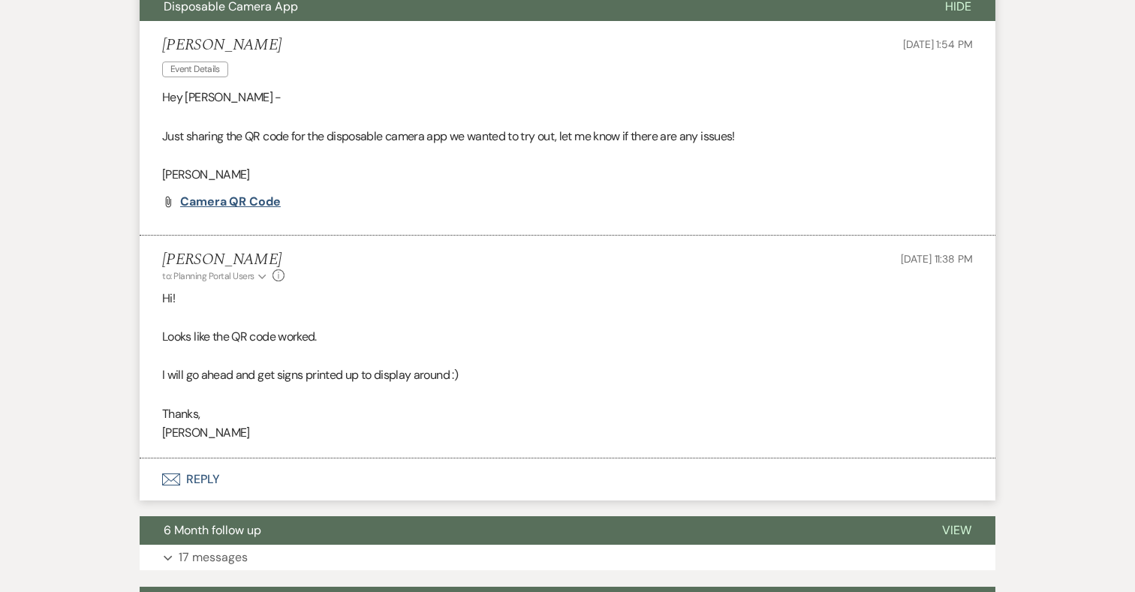 Image resolution: width=1135 pixels, height=592 pixels. I want to click on span: Camera QR code, so click(231, 201).